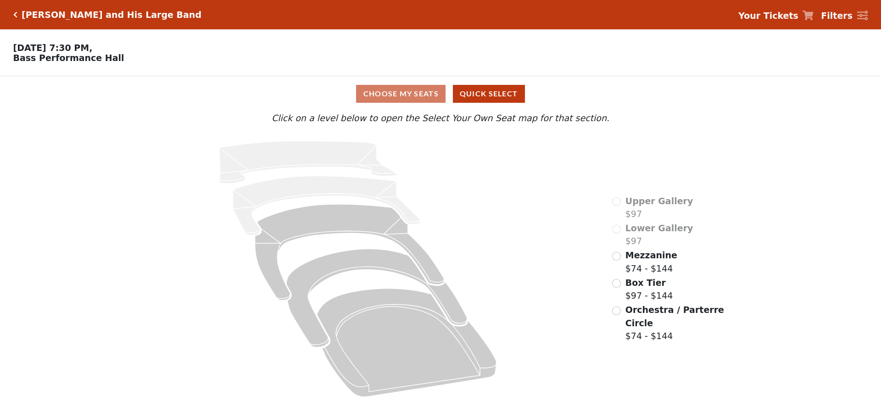 The width and height of the screenshot is (881, 418). What do you see at coordinates (651, 255) in the screenshot?
I see `span: Mezzanine` at bounding box center [651, 255].